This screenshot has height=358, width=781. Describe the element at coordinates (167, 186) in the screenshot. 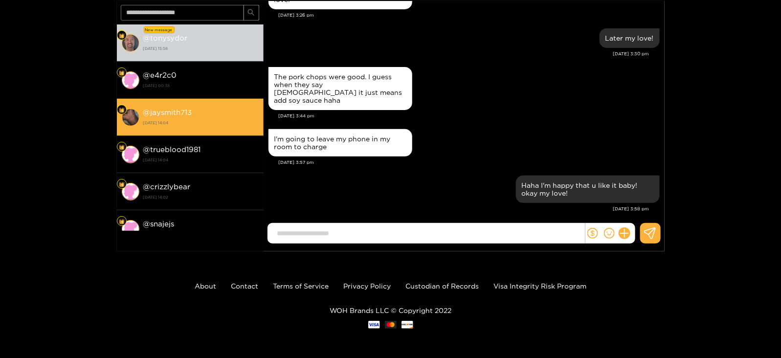

I see `strong: @ crizzlybear` at that location.